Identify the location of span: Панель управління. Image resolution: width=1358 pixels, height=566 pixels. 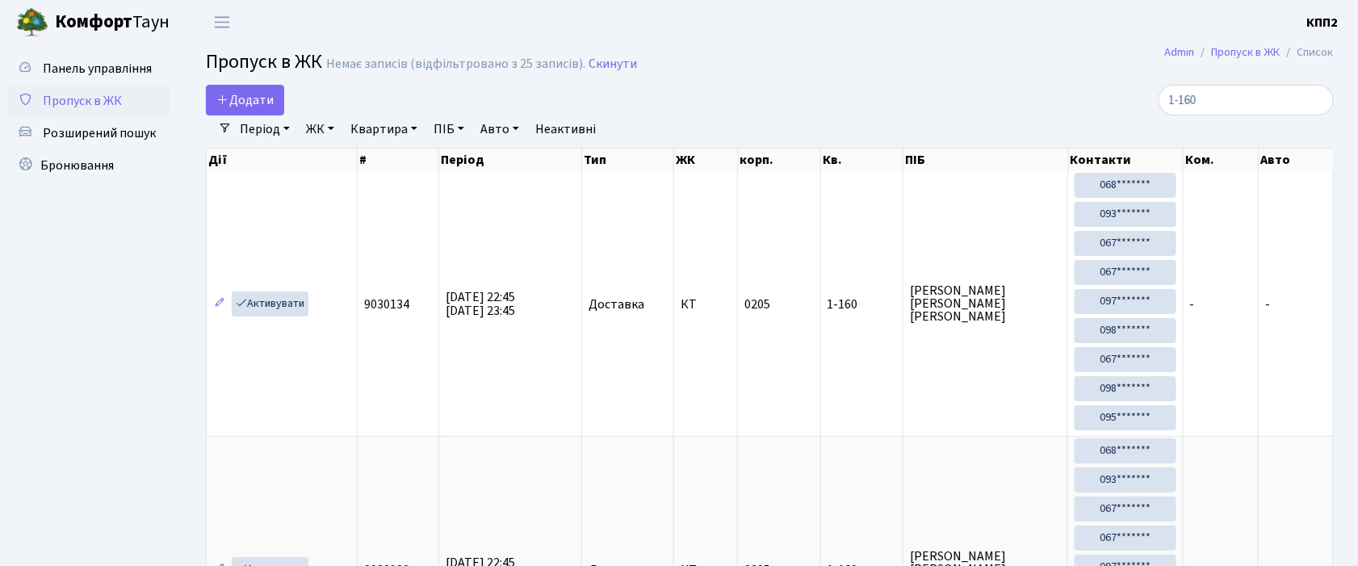
(97, 69).